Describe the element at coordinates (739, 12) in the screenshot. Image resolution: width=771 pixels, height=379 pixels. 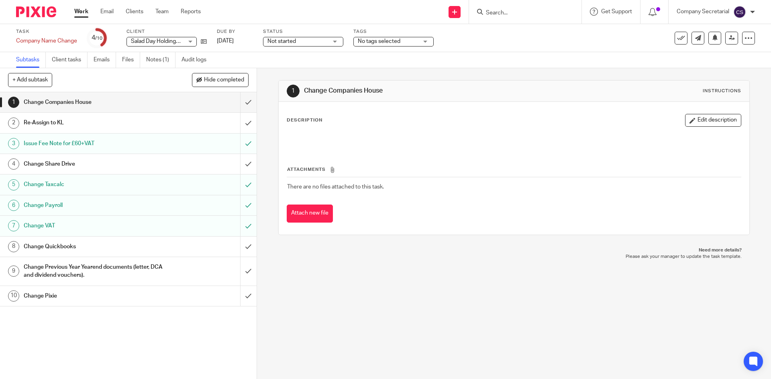
I see `img: svg%3E` at that location.